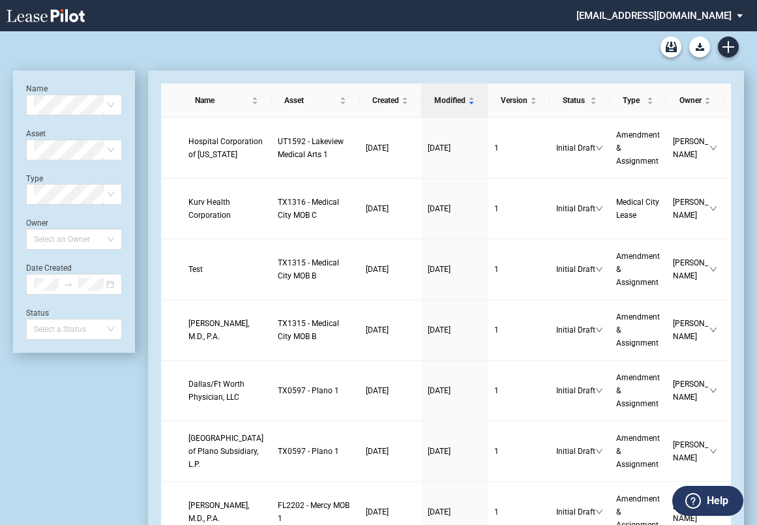 Image resolution: width=757 pixels, height=525 pixels. What do you see at coordinates (671, 47) in the screenshot?
I see `a: Archive` at bounding box center [671, 47].